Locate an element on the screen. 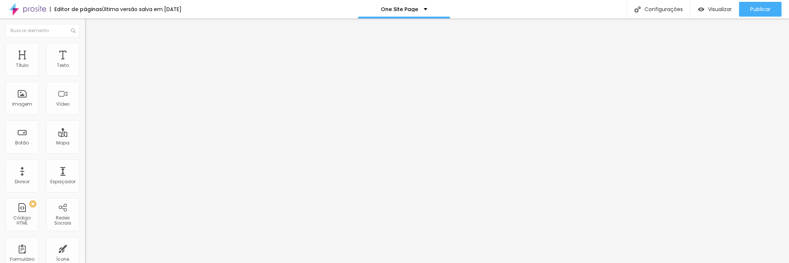 This screenshot has height=263, width=789. div: Vídeo is located at coordinates (63, 104).